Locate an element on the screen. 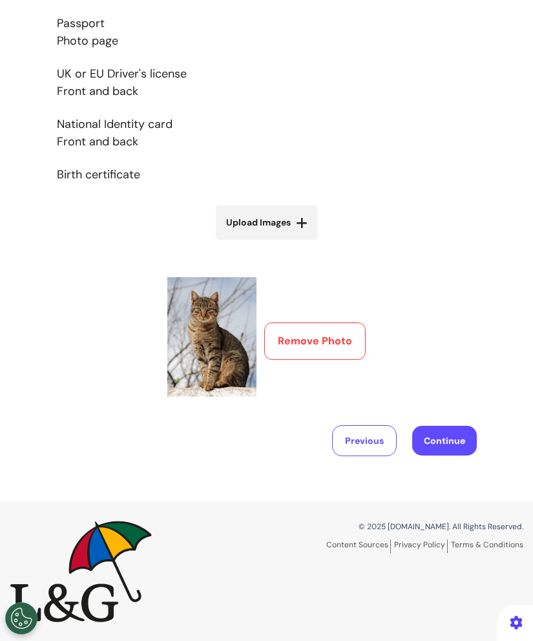  button: Continue is located at coordinates (445, 441).